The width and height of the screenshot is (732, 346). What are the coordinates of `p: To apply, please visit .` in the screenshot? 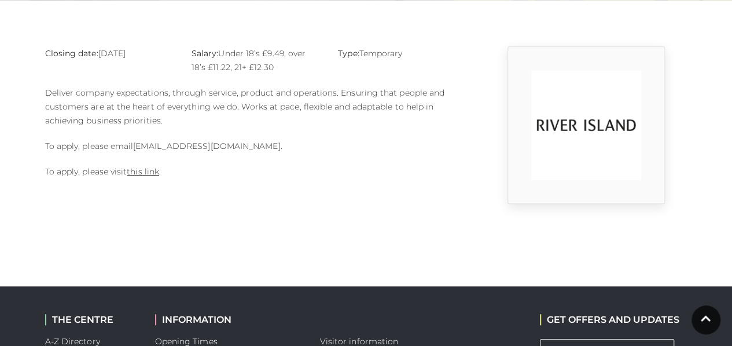 It's located at (256, 171).